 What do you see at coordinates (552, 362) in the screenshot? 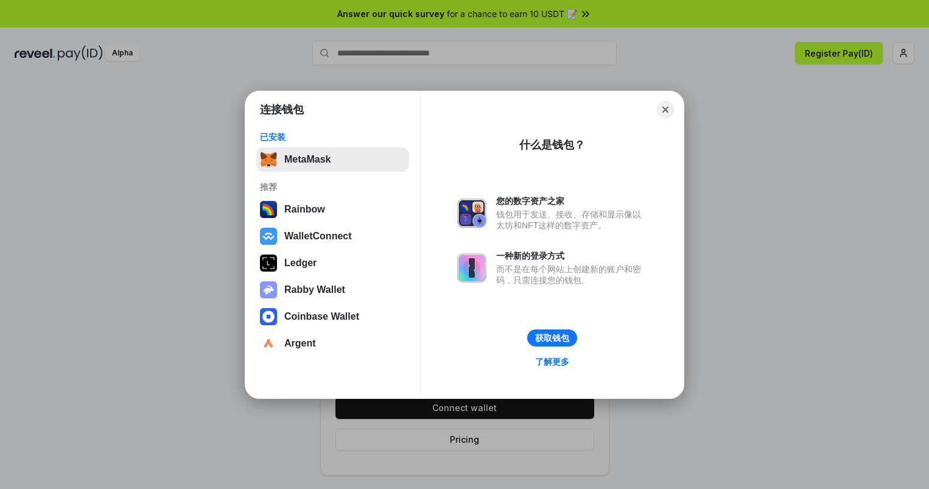
I see `div: 了解更多` at bounding box center [552, 362].